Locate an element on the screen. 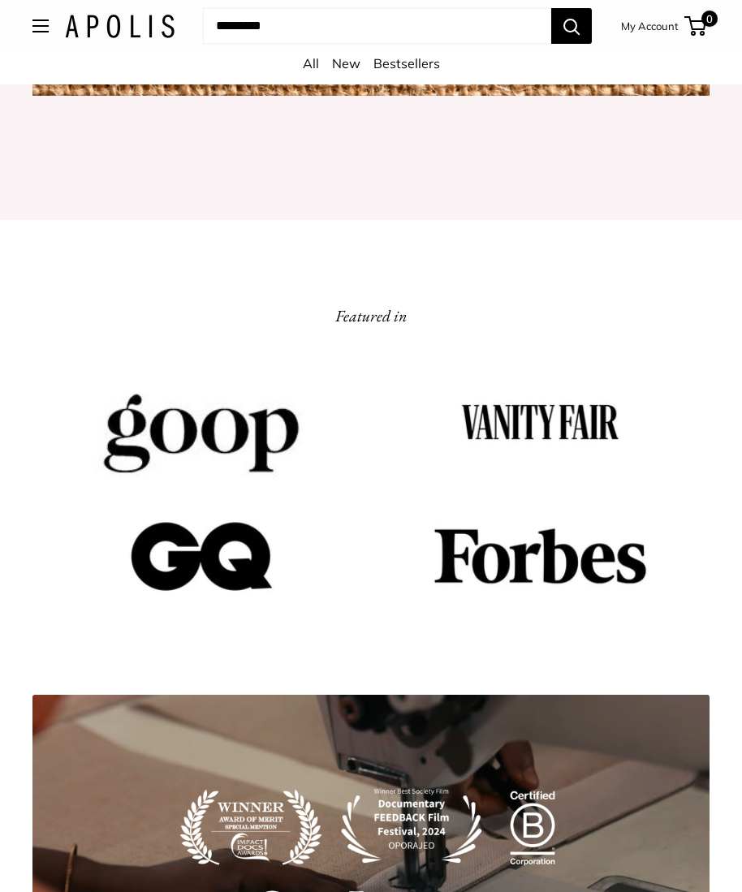 The height and width of the screenshot is (892, 742). a: My Account is located at coordinates (649, 26).